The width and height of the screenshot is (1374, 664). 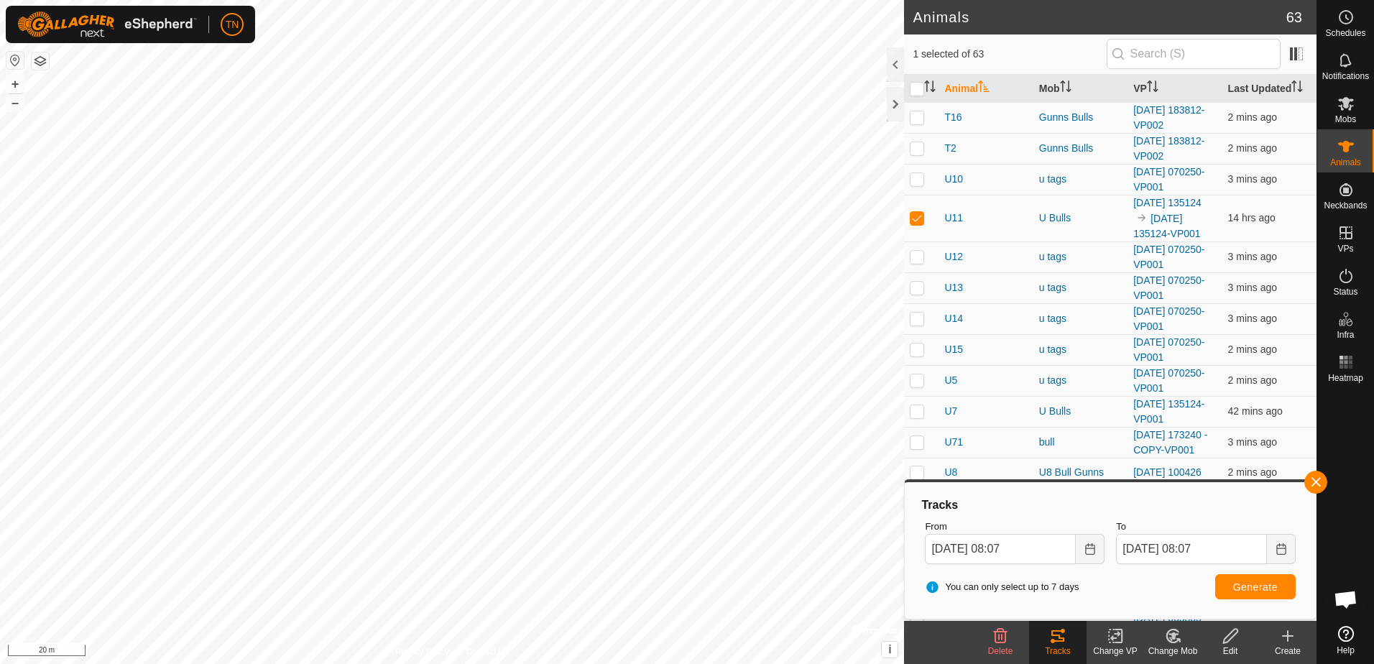 I want to click on span: Infra, so click(x=1345, y=335).